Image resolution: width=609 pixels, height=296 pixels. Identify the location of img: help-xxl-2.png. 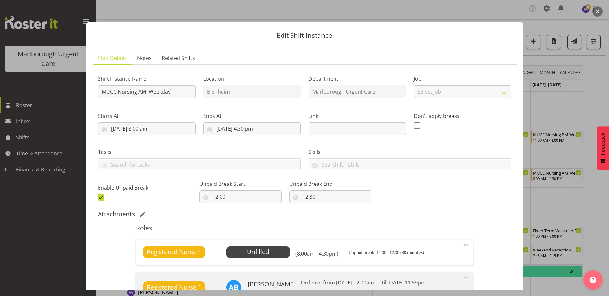
(593, 280).